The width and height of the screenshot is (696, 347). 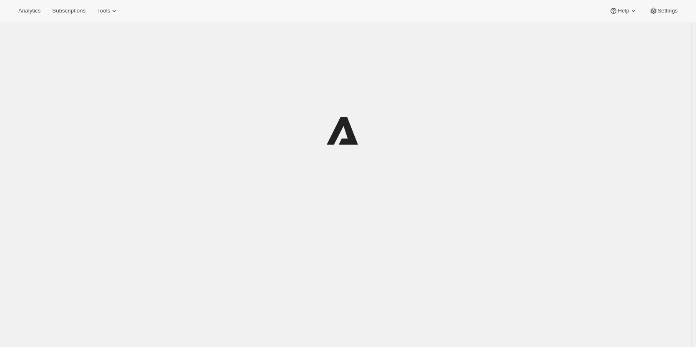 What do you see at coordinates (623, 11) in the screenshot?
I see `span: Help` at bounding box center [623, 11].